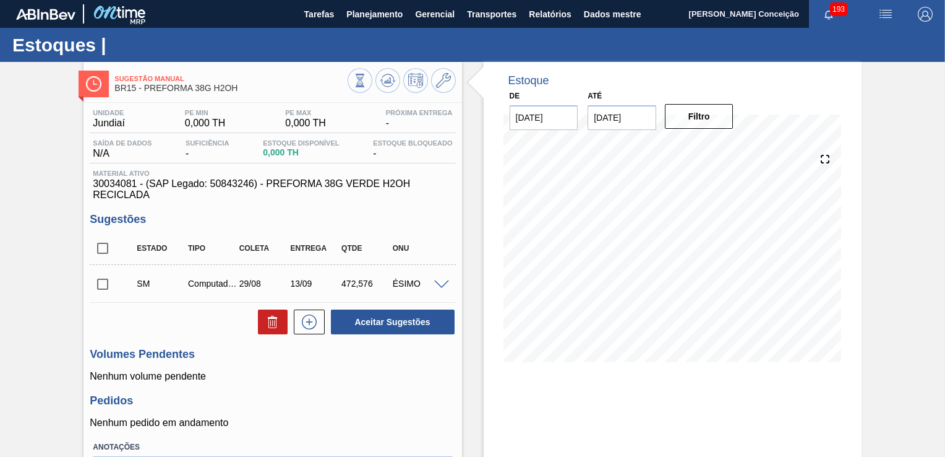 The image size is (945, 457). Describe the element at coordinates (388, 80) in the screenshot. I see `button: Atualizar Gráfico` at that location.